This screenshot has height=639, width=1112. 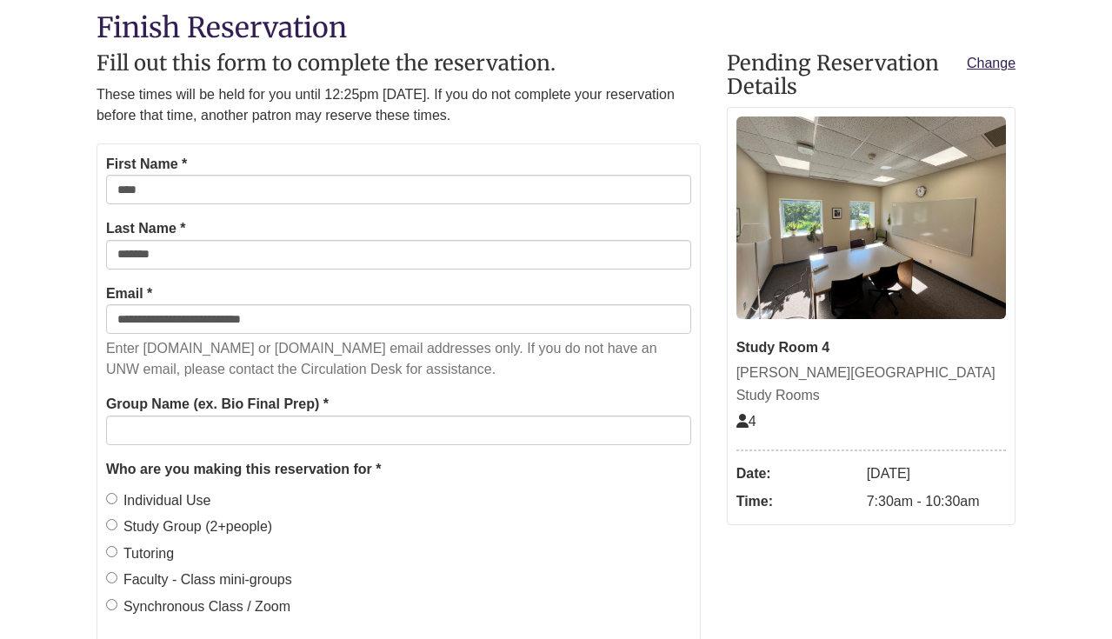 What do you see at coordinates (936, 502) in the screenshot?
I see `dd: 7:30am - 10:30am` at bounding box center [936, 502].